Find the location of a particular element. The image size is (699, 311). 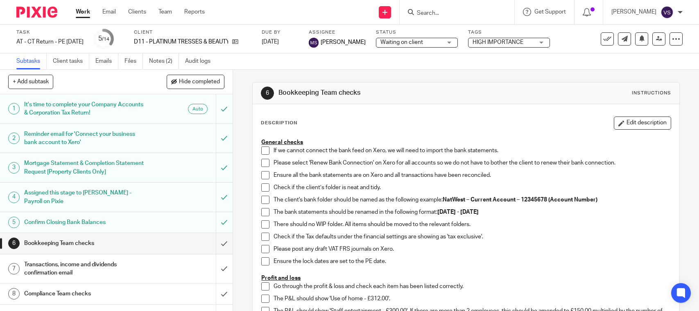

a: Team is located at coordinates (165, 12).